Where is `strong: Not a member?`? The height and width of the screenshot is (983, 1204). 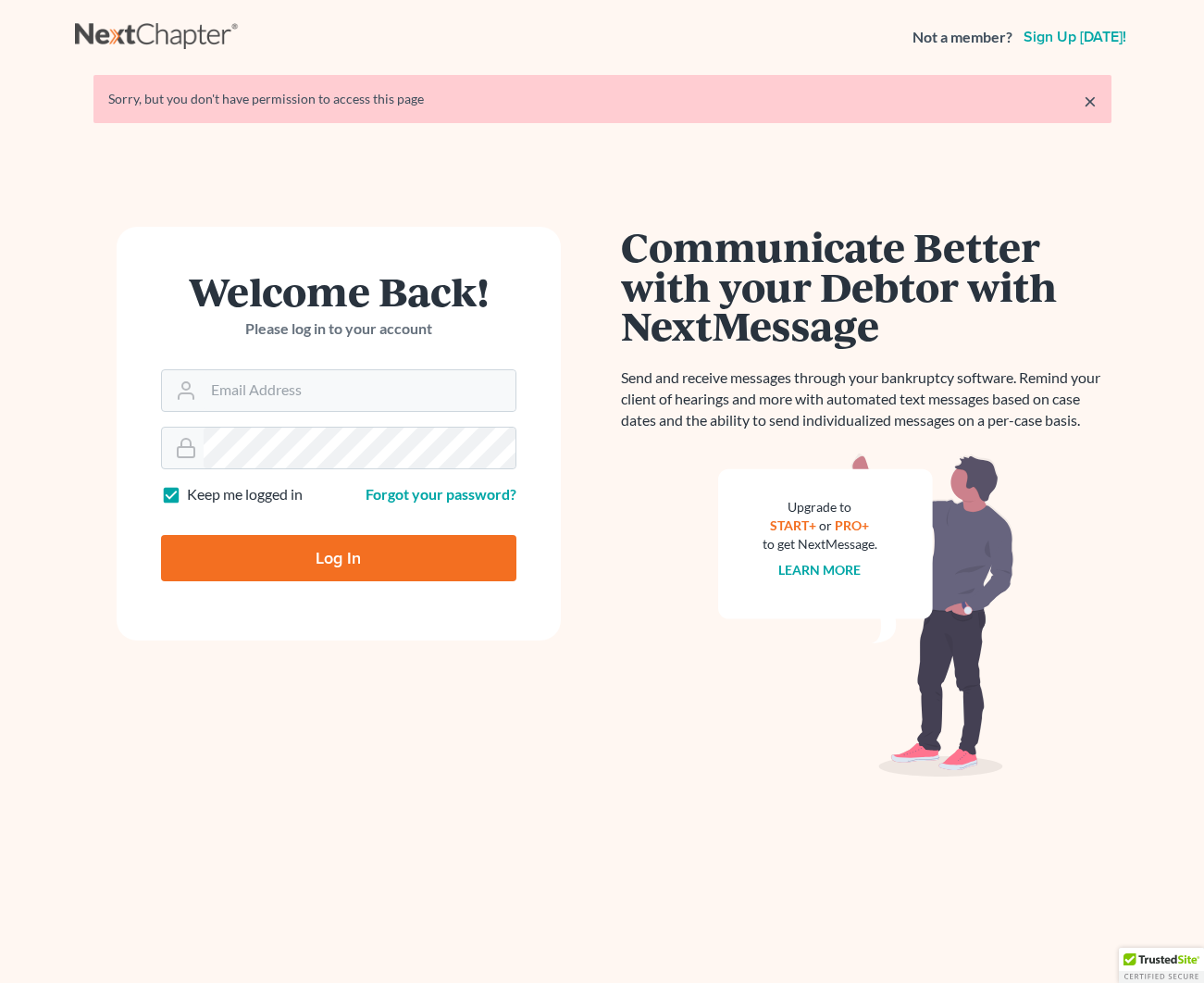 strong: Not a member? is located at coordinates (962, 37).